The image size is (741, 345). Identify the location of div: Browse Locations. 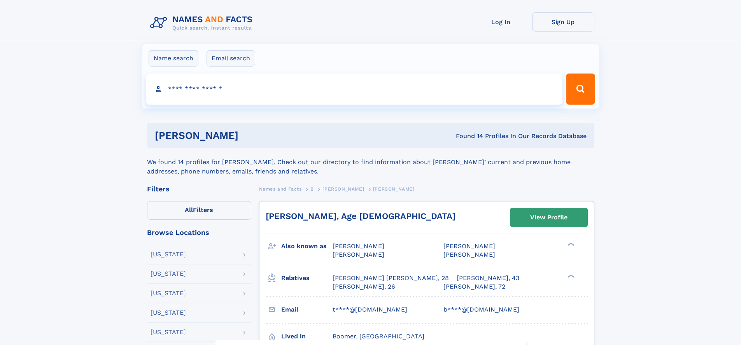
(199, 233).